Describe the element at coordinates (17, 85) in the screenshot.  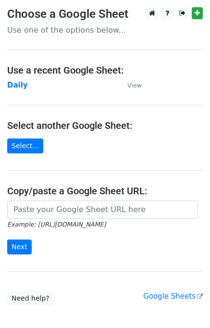
I see `a: Daily` at that location.